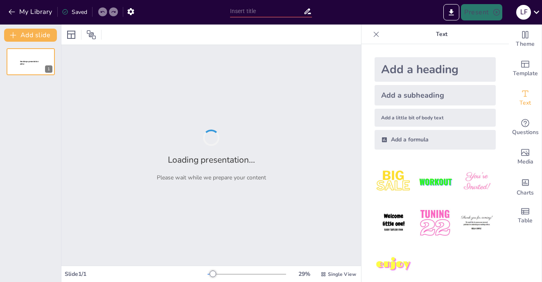  What do you see at coordinates (393, 223) in the screenshot?
I see `img: 4.jpeg` at bounding box center [393, 223].